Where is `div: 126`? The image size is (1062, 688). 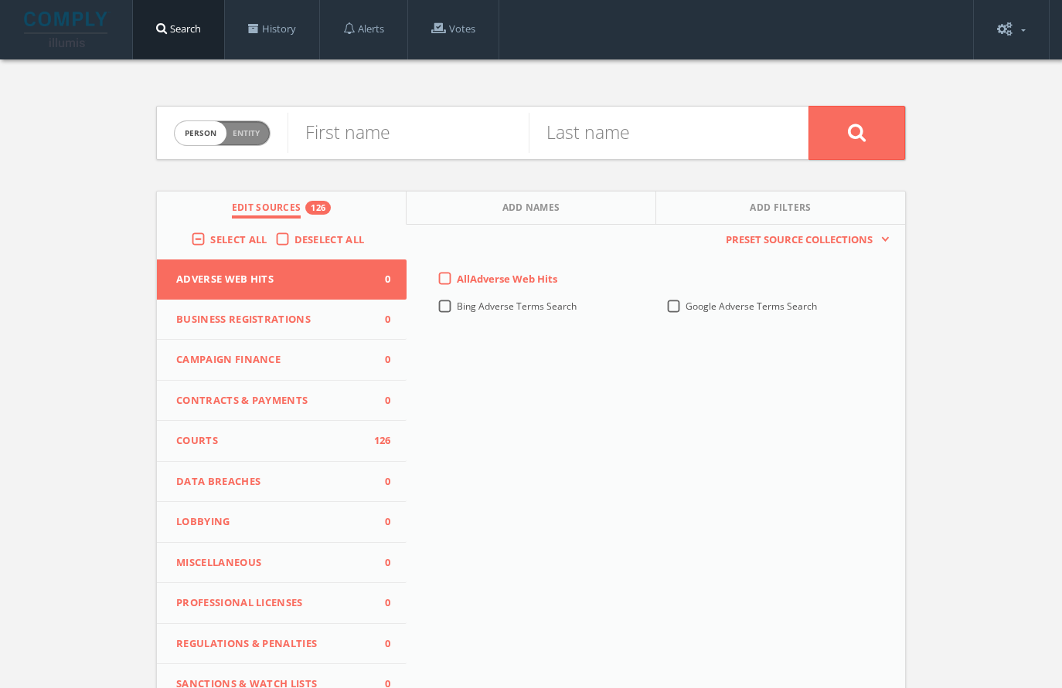
div: 126 is located at coordinates (318, 208).